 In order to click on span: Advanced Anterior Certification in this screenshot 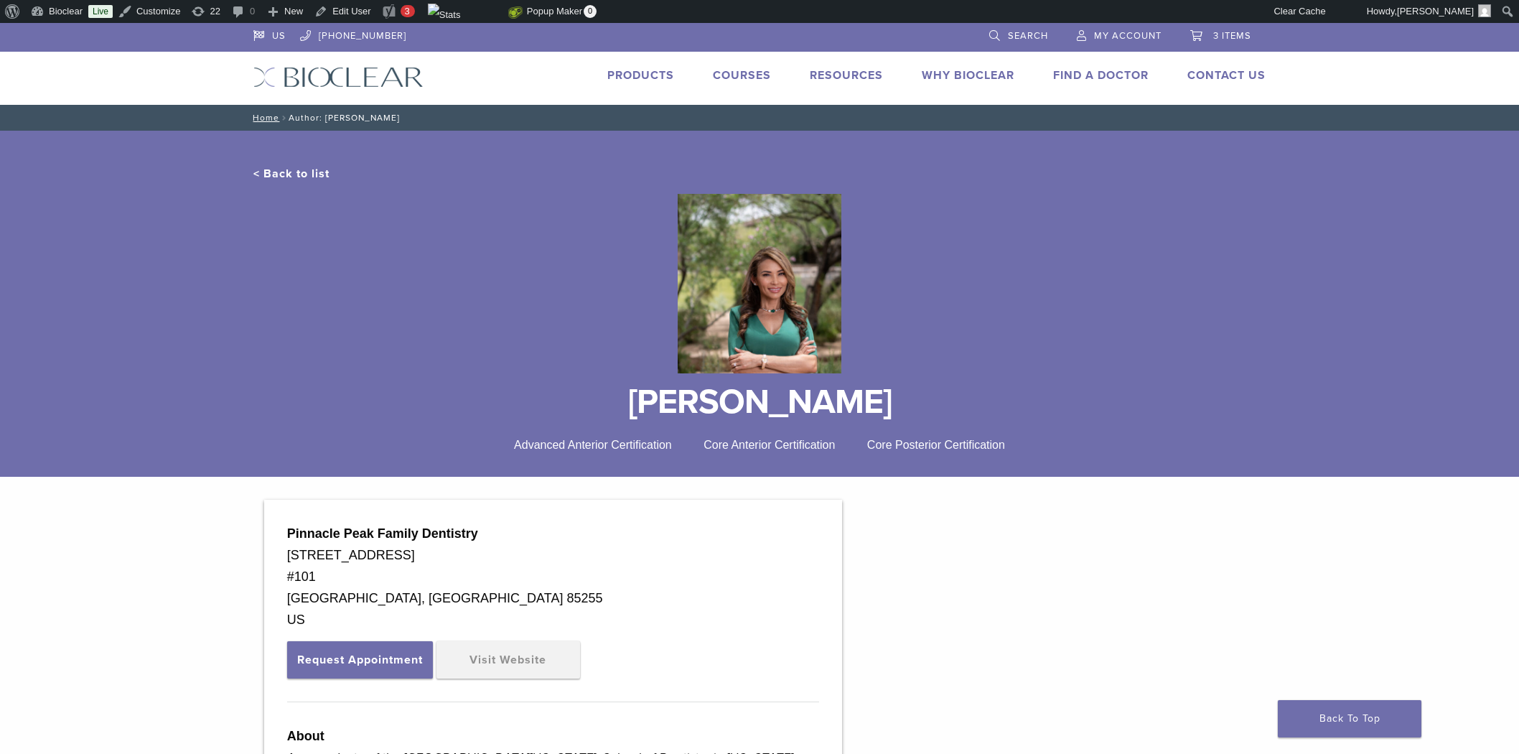, I will do `click(593, 444)`.